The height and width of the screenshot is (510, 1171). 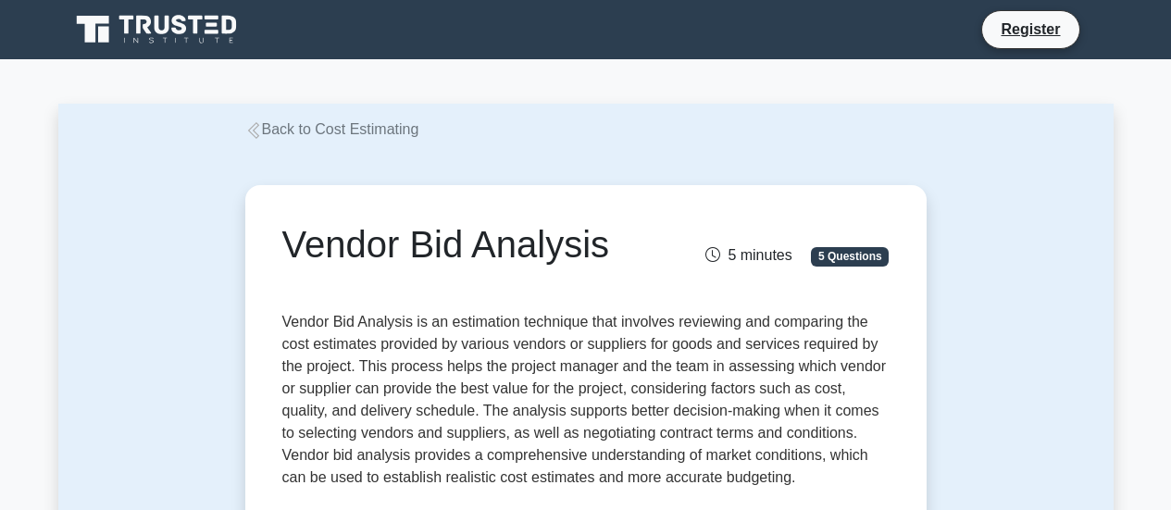 I want to click on span: 5 Questions, so click(x=850, y=256).